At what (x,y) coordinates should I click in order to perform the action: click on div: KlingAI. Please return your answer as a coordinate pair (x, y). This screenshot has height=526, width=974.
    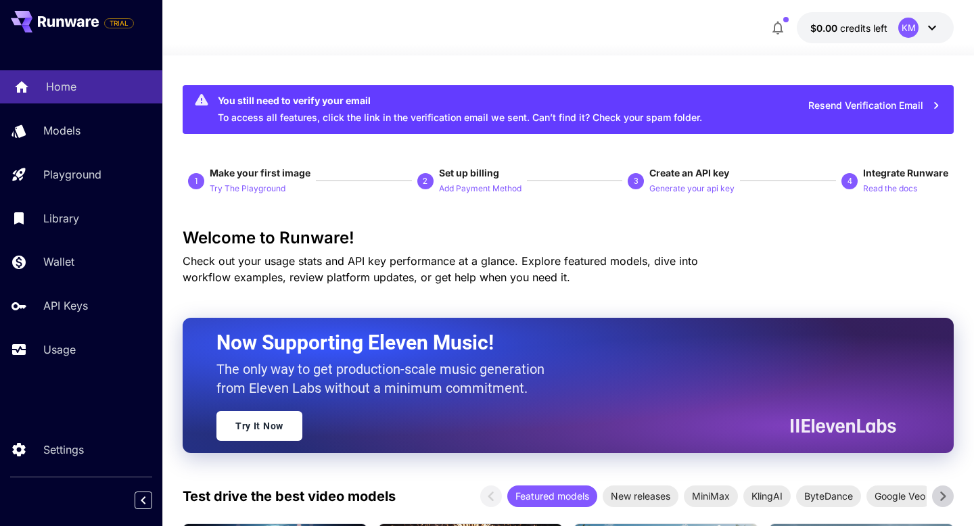
    Looking at the image, I should click on (767, 497).